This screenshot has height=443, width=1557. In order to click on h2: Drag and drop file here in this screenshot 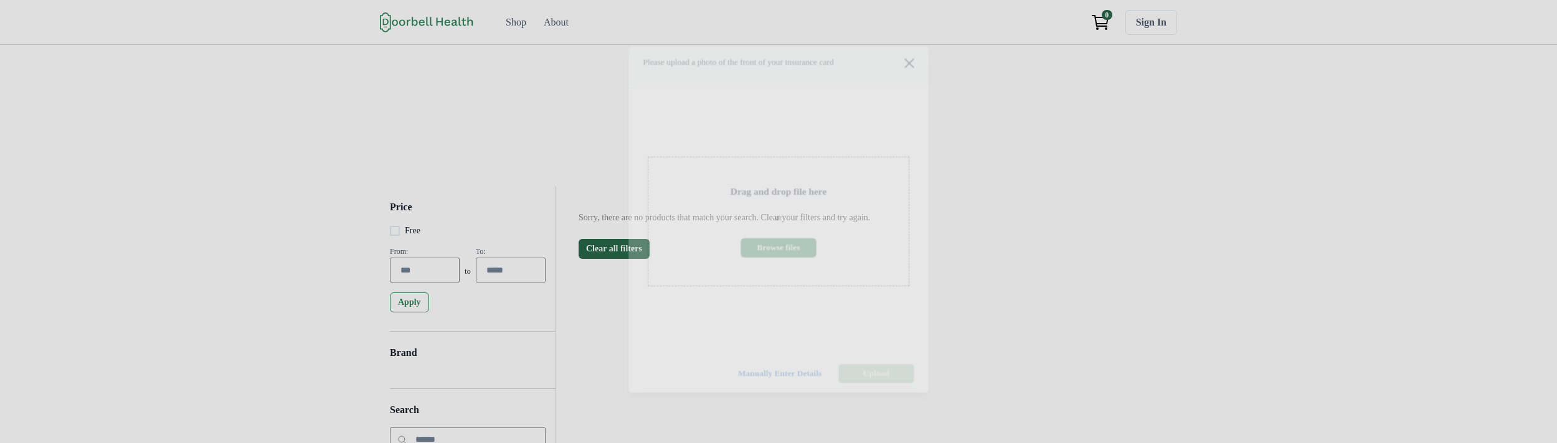, I will do `click(779, 191)`.